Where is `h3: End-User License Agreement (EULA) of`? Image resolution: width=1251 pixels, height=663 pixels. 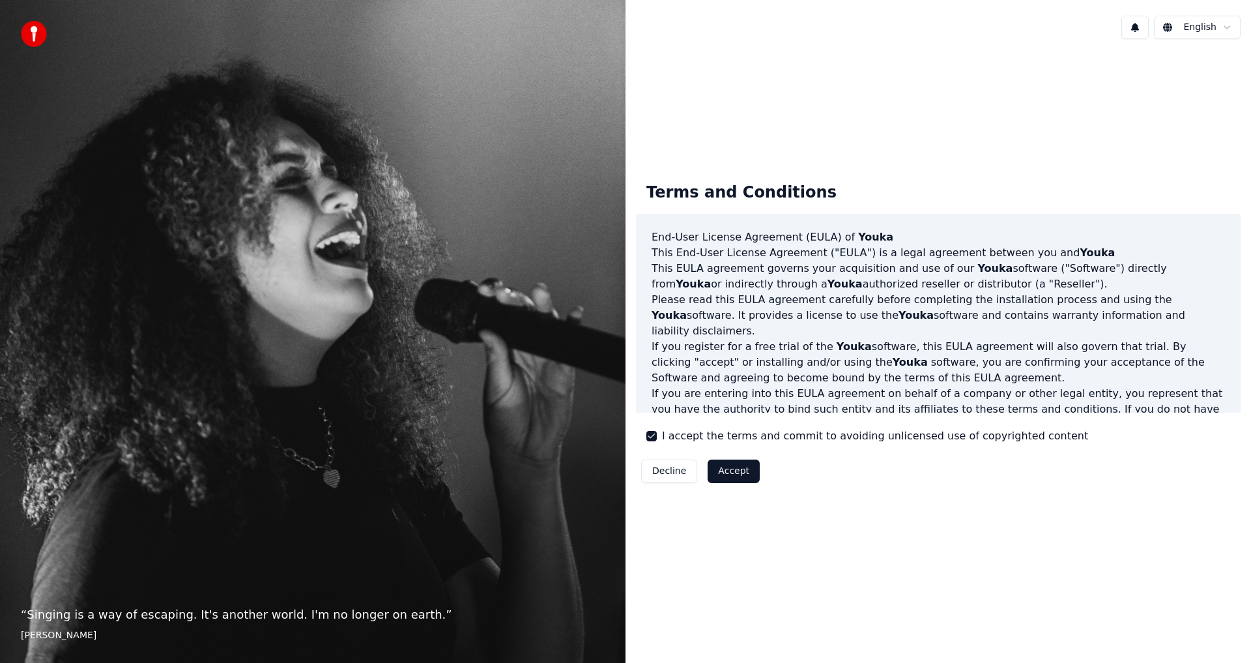 h3: End-User License Agreement (EULA) of is located at coordinates (939, 237).